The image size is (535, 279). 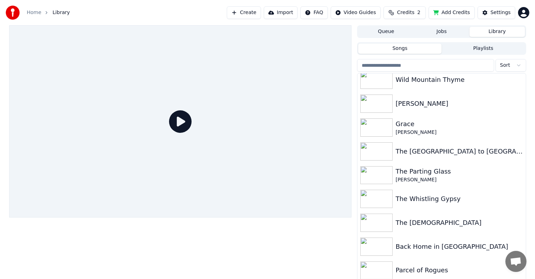 What do you see at coordinates (459, 199) in the screenshot?
I see `div: The Whistling Gypsy` at bounding box center [459, 199].